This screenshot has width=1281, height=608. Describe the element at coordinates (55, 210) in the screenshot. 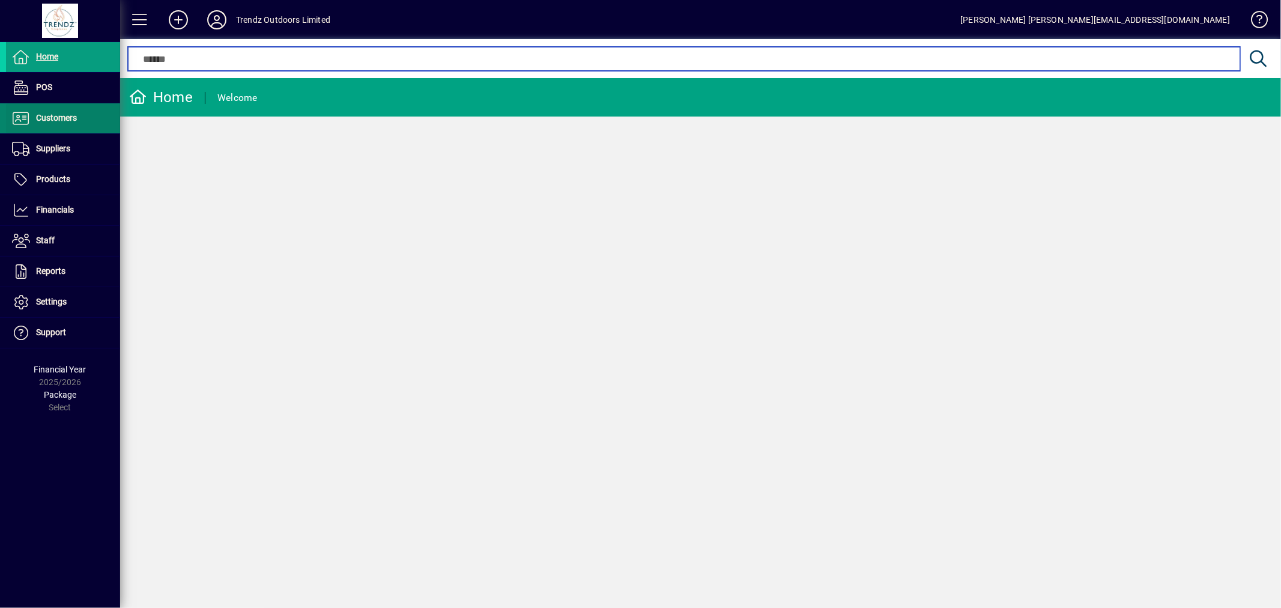

I see `span: Financials` at that location.